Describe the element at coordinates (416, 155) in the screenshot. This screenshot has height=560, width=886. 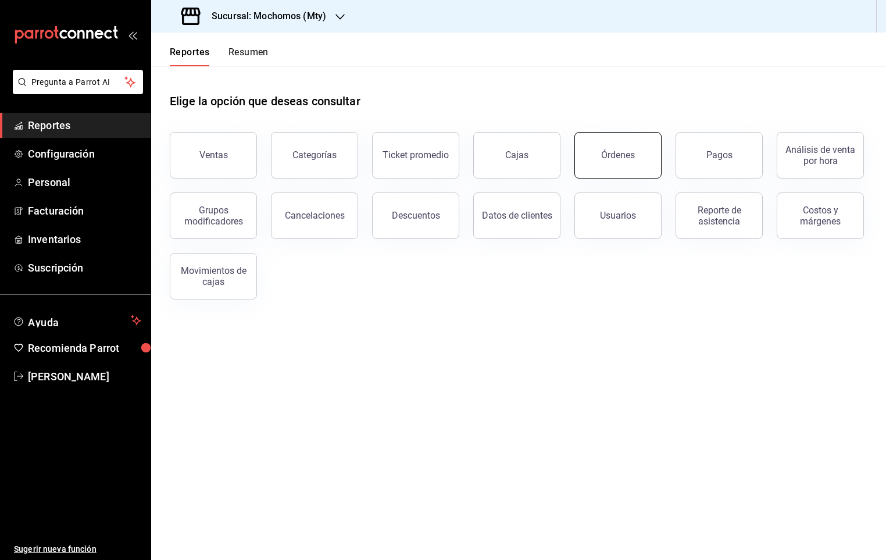
I see `button: Ticket promedio` at that location.